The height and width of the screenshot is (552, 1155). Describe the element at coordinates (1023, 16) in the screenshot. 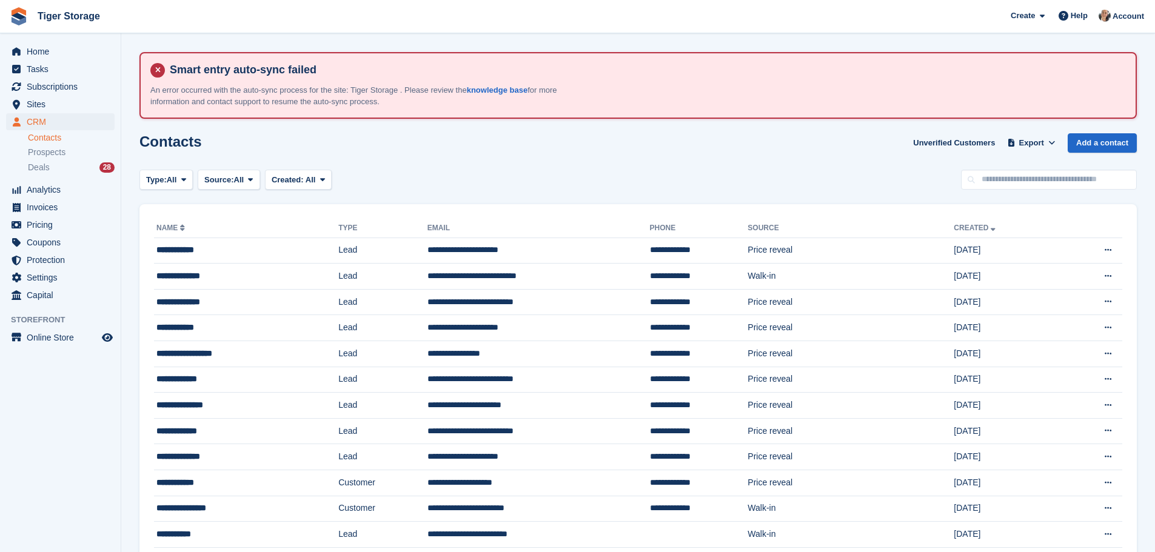

I see `span: Create` at that location.